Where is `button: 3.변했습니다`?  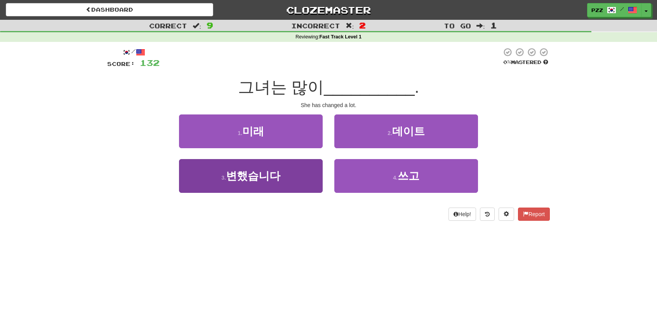 button: 3.변했습니다 is located at coordinates (251, 176).